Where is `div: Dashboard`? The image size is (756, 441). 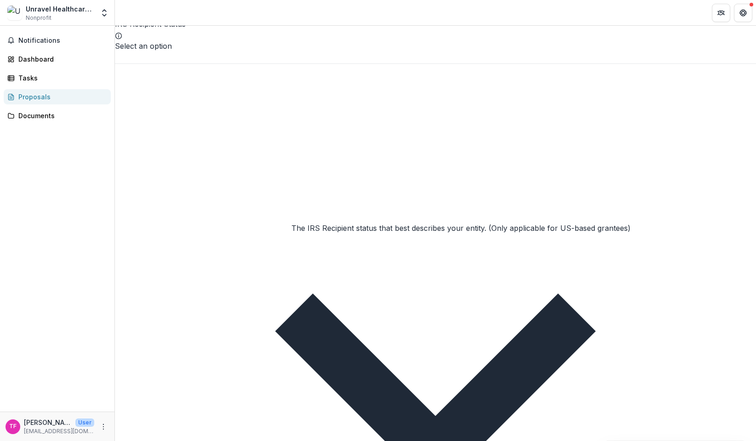 div: Dashboard is located at coordinates (61, 59).